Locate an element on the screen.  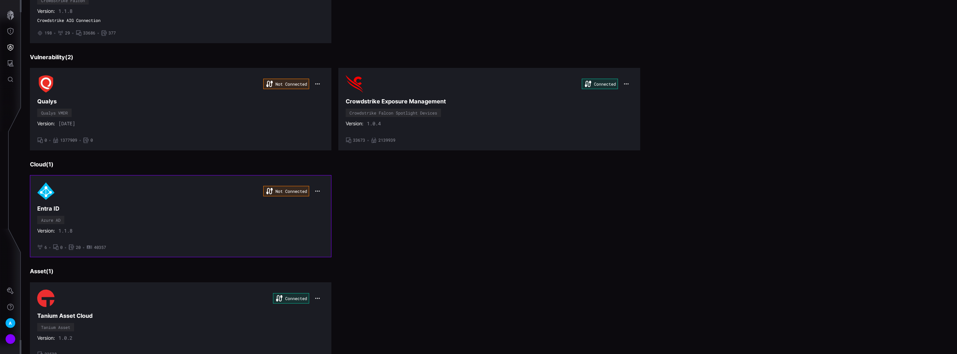
img: Qualys VMDR is located at coordinates (46, 84).